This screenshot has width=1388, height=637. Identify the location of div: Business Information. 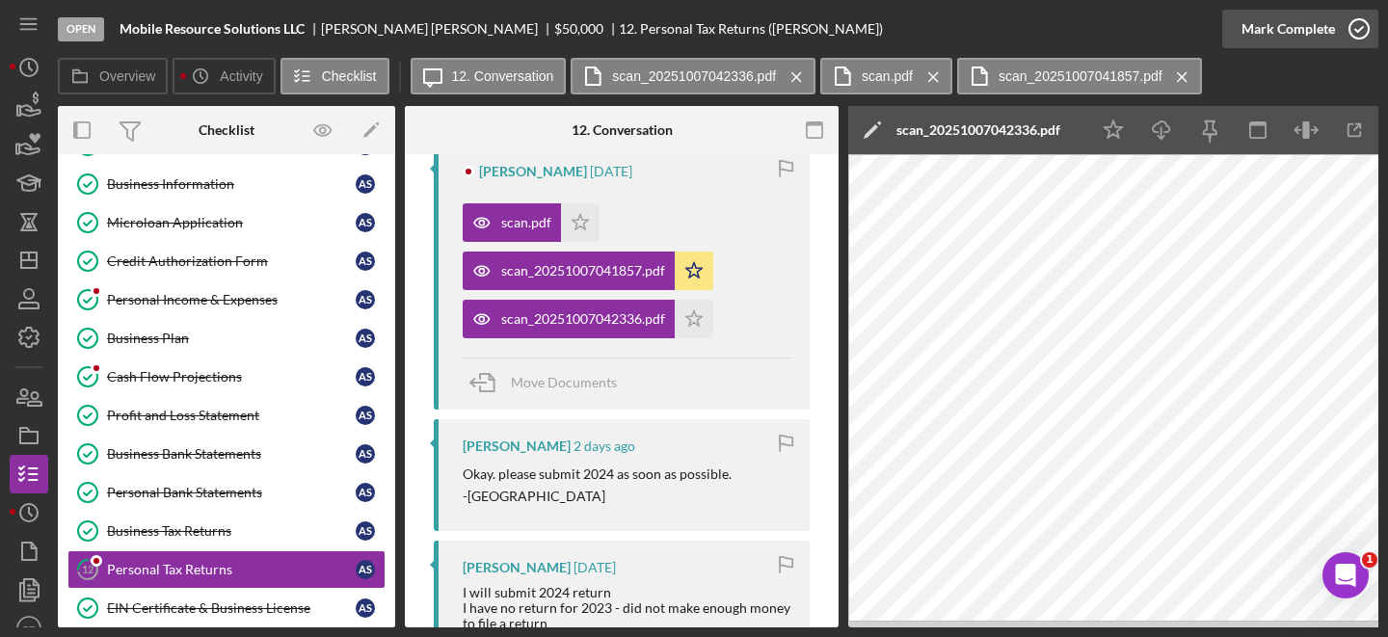
(231, 184).